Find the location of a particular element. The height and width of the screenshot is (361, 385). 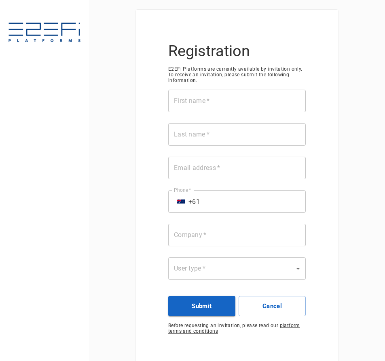

label: Phone is located at coordinates (182, 190).